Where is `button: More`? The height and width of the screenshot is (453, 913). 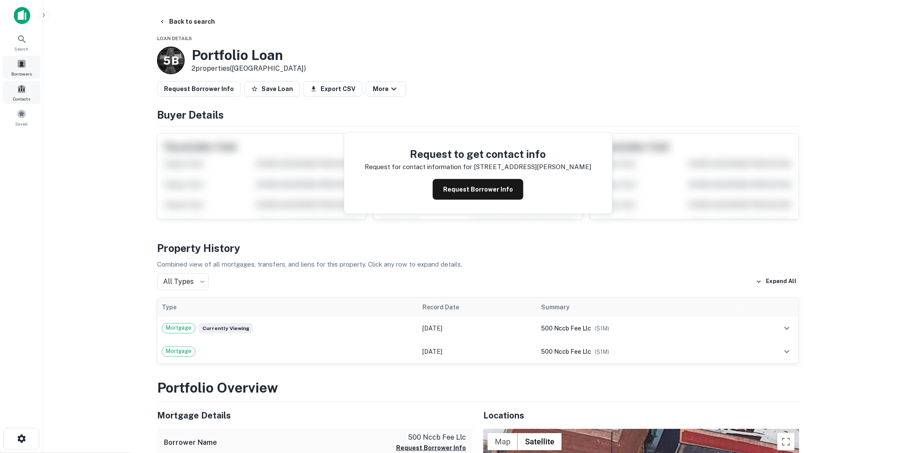
button: More is located at coordinates (386, 89).